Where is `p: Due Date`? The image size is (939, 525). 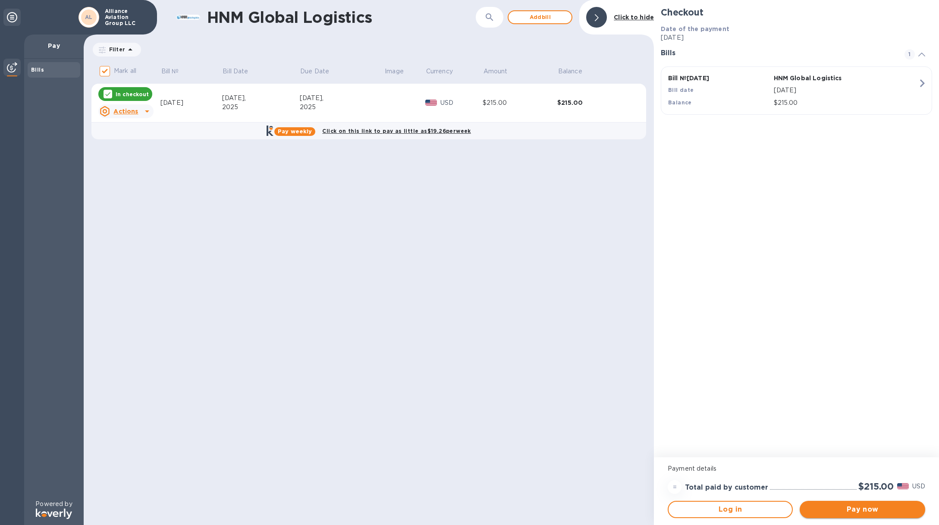
p: Due Date is located at coordinates (314, 71).